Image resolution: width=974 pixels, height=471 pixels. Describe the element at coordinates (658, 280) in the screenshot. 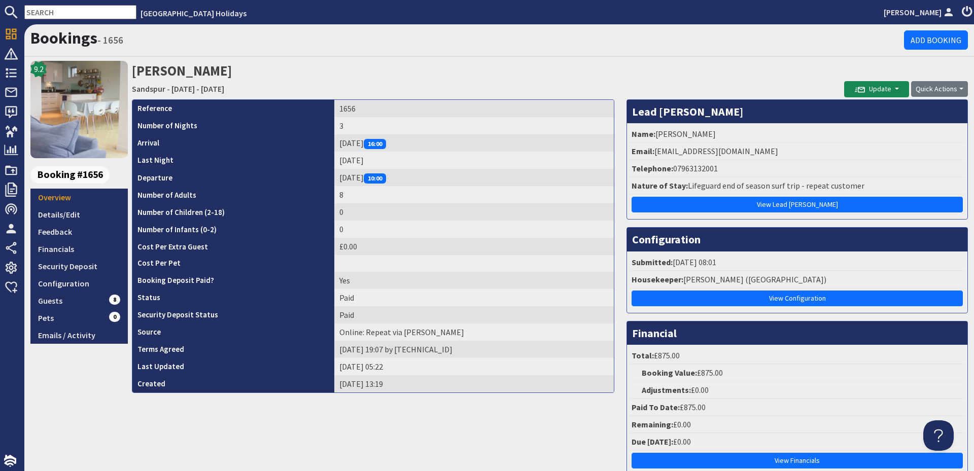

I see `strong: Housekeeper:` at that location.